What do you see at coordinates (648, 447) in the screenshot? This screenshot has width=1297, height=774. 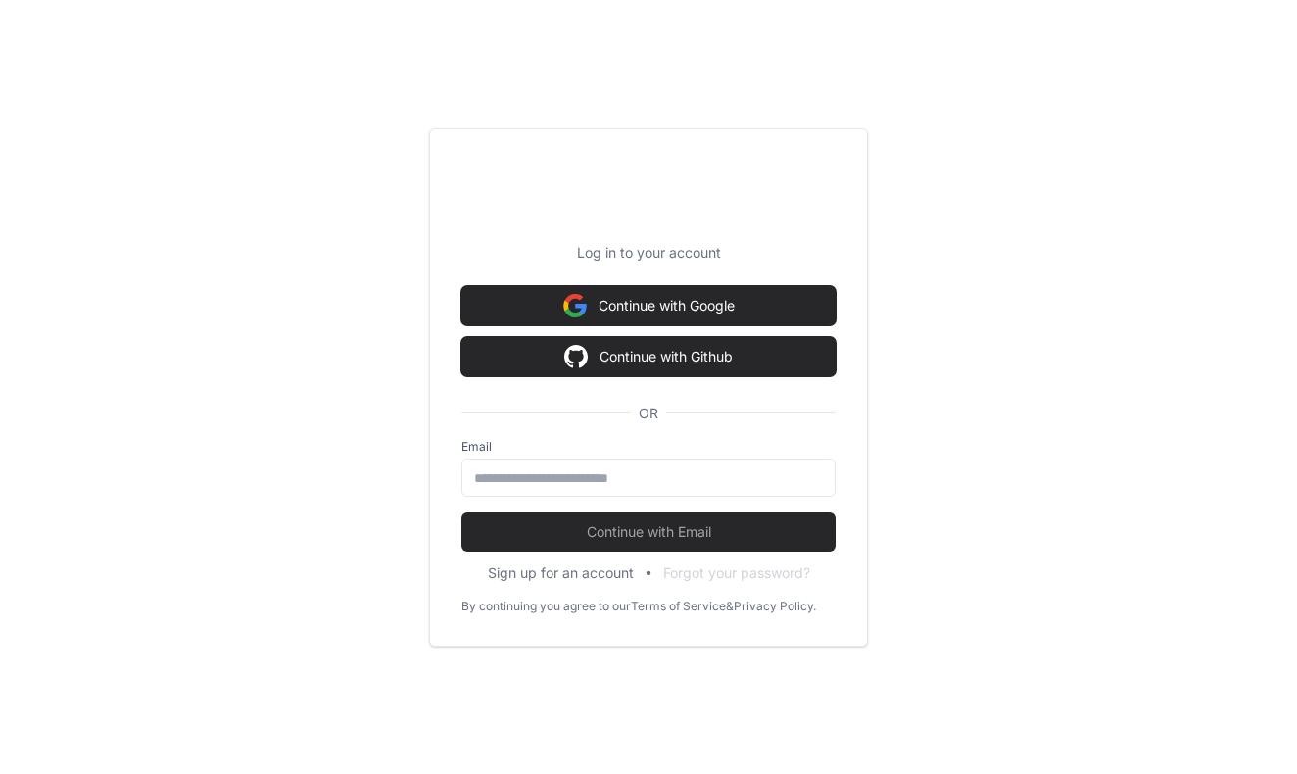 I see `label: Email` at bounding box center [648, 447].